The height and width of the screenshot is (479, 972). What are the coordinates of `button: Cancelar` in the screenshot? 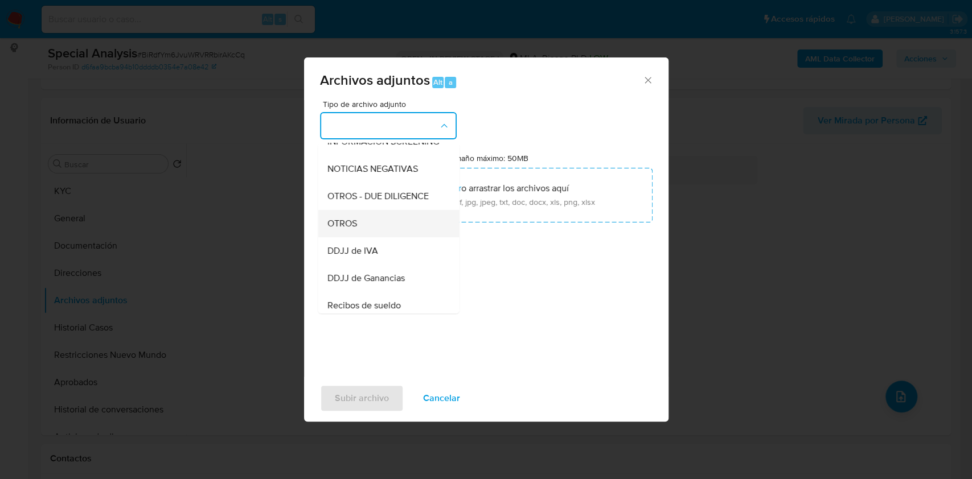 It's located at (441, 399).